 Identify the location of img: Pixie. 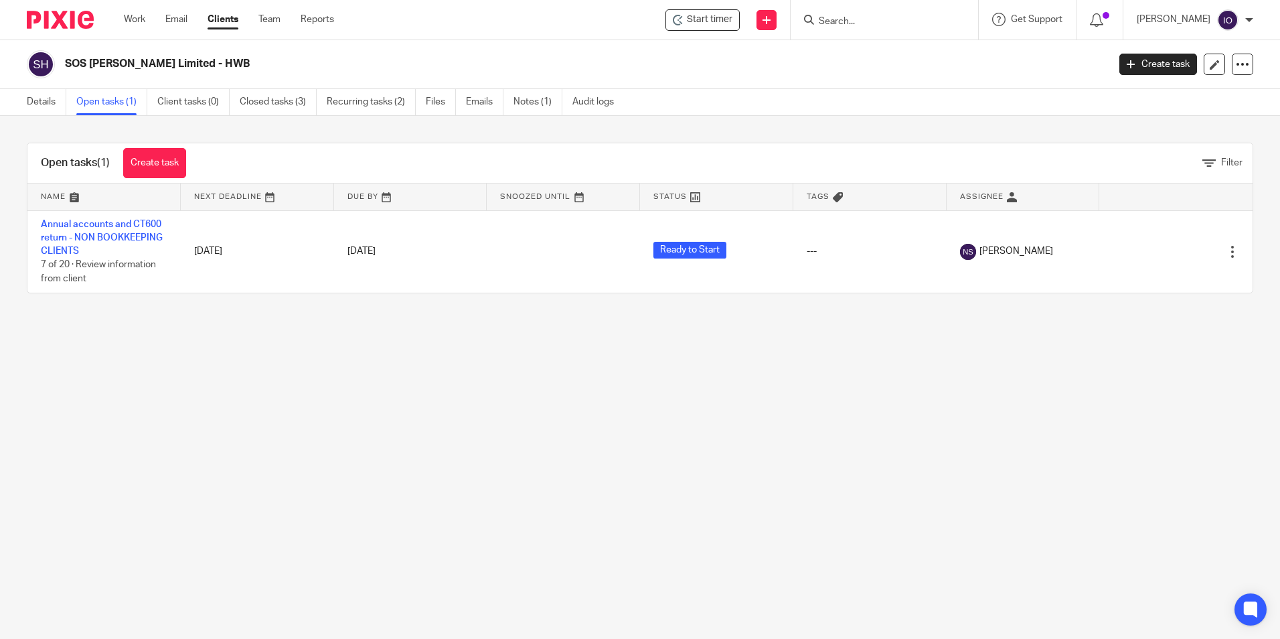
(60, 19).